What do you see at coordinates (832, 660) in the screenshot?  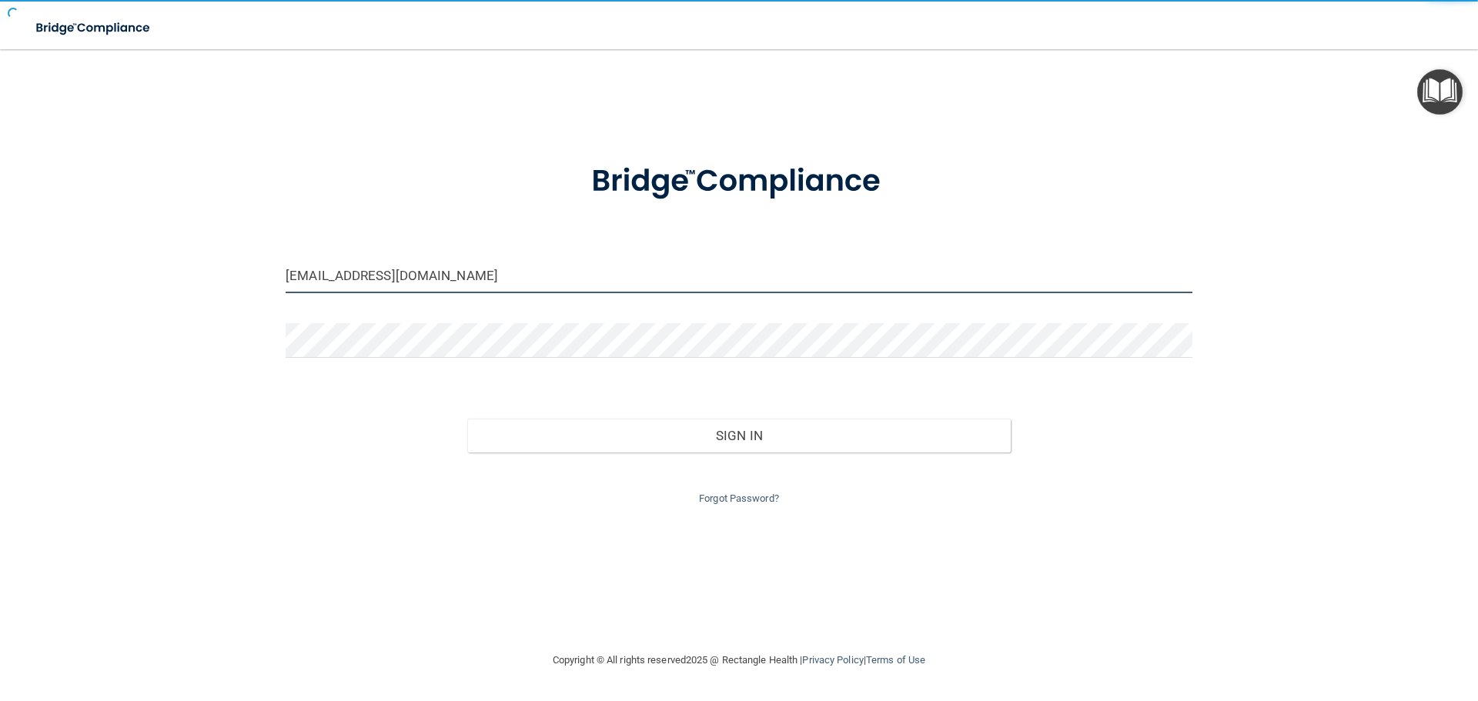 I see `a: Privacy Policy` at bounding box center [832, 660].